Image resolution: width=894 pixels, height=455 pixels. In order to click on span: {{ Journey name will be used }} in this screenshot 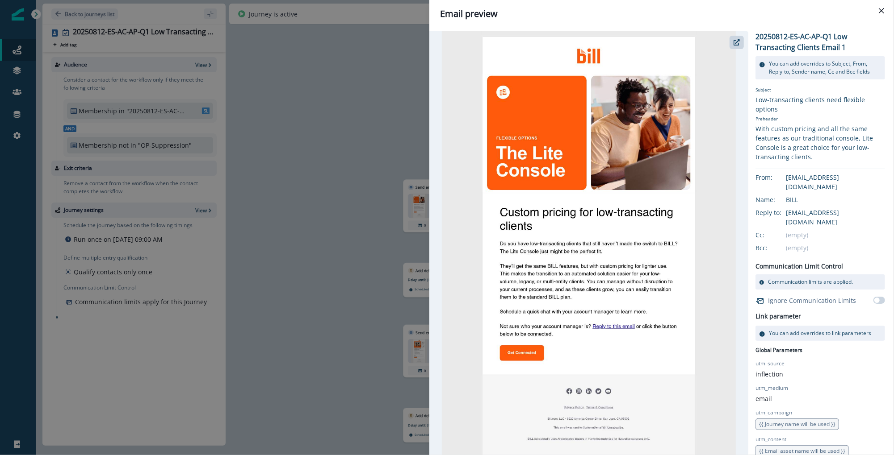, I will do `click(797, 424)`.